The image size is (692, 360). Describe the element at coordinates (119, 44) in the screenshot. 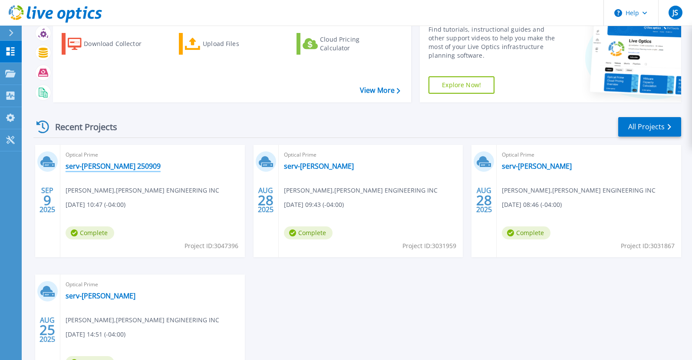

I see `div: Download Collector` at that location.